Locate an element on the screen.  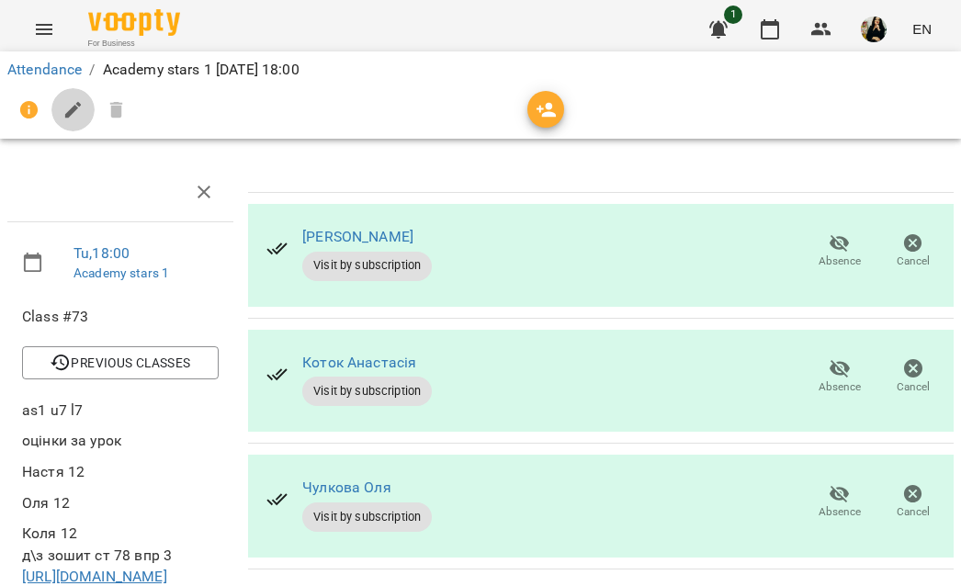
p: Оля 12 is located at coordinates (120, 504).